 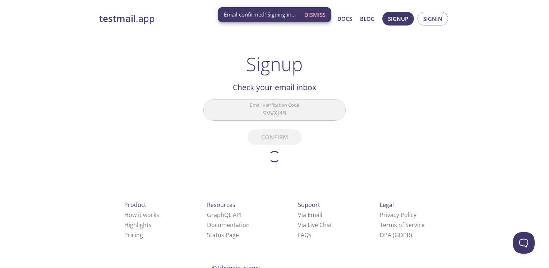 I want to click on a: Documentation, so click(x=228, y=225).